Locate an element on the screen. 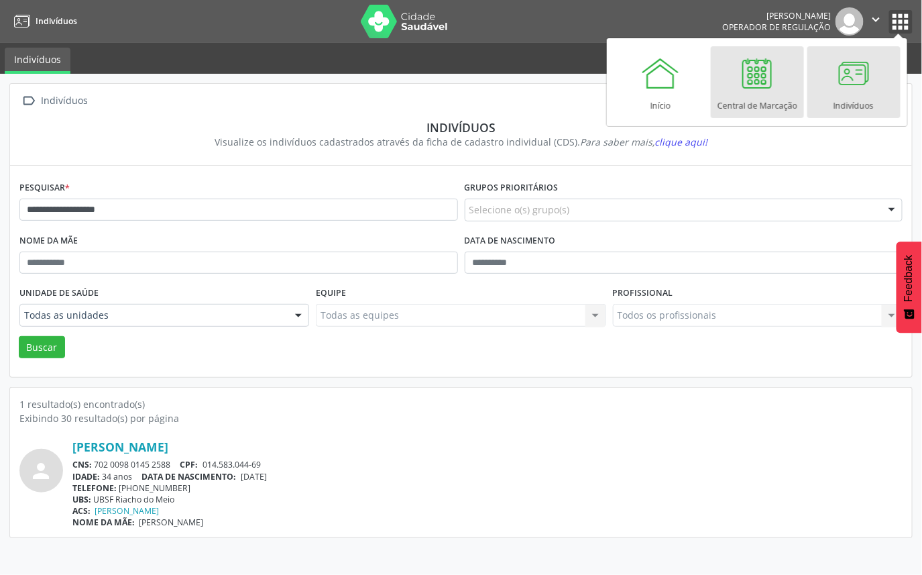  span: CNS: is located at coordinates (82, 464).